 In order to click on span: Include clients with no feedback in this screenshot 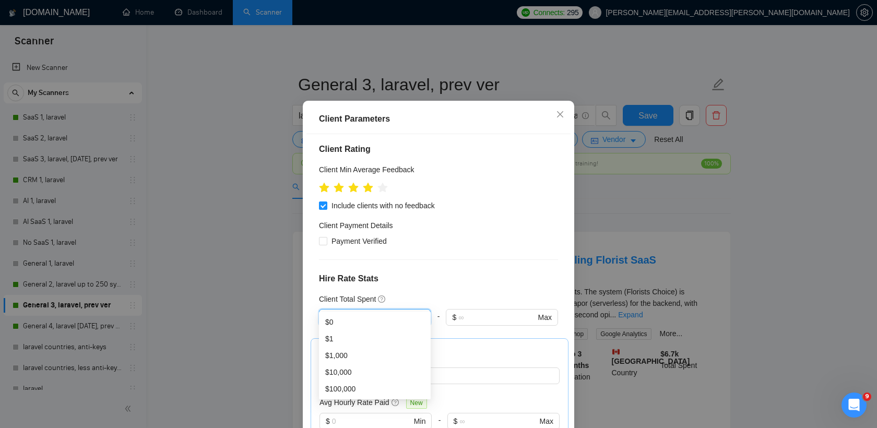, I will do `click(383, 206)`.